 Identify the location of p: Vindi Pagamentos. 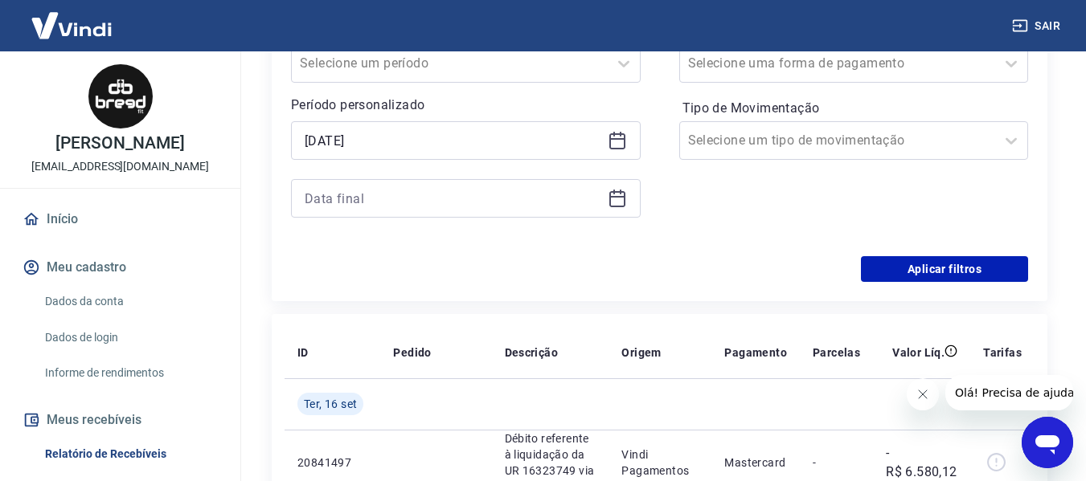
(660, 463).